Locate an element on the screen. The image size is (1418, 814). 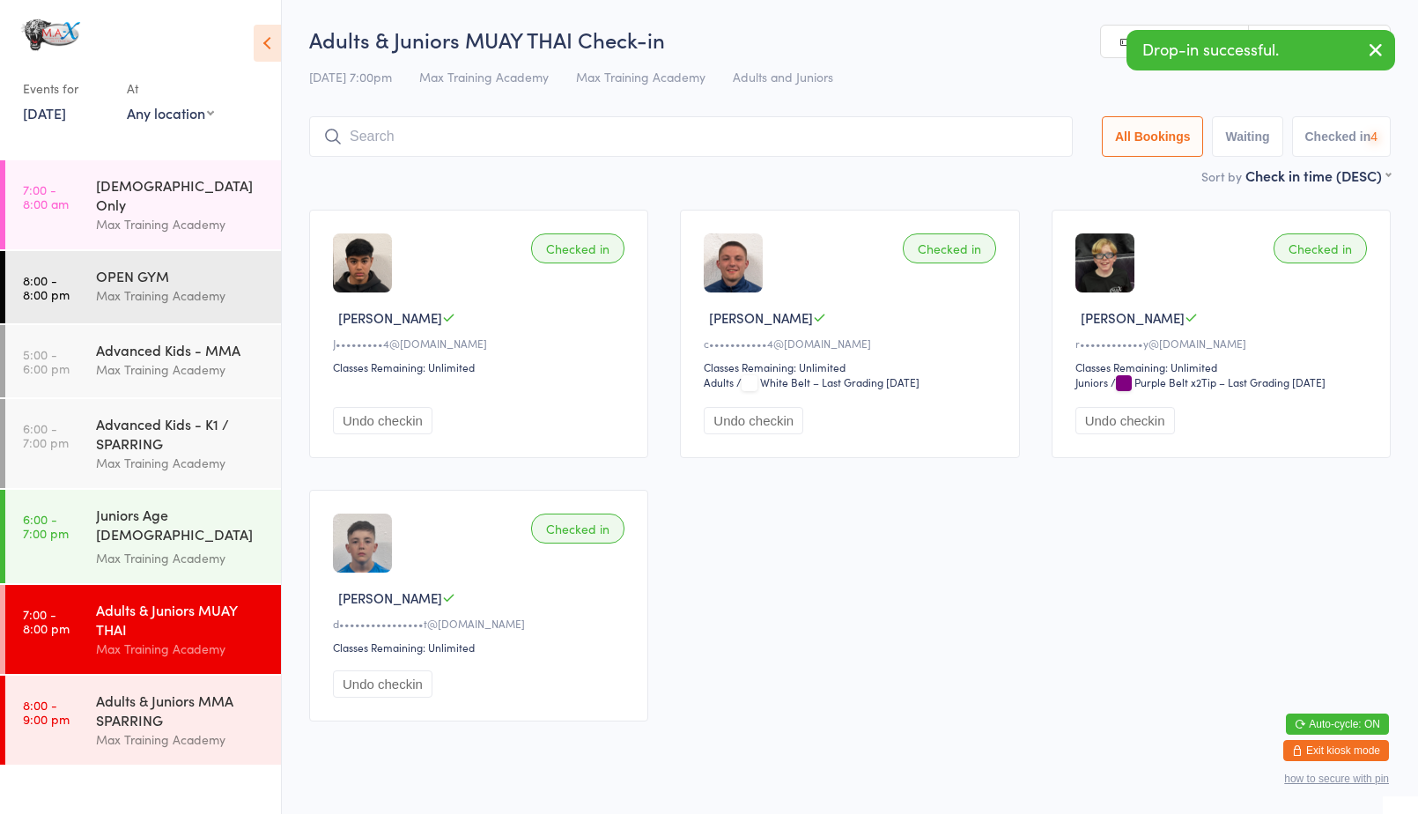
div: OPEN GYM is located at coordinates (181, 276).